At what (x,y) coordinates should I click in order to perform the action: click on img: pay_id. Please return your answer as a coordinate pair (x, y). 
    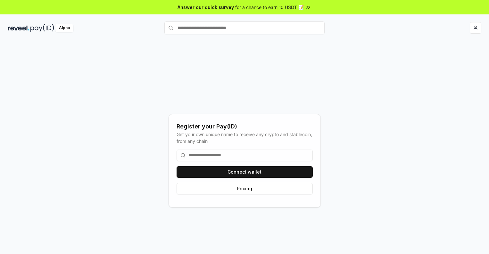
    Looking at the image, I should click on (42, 28).